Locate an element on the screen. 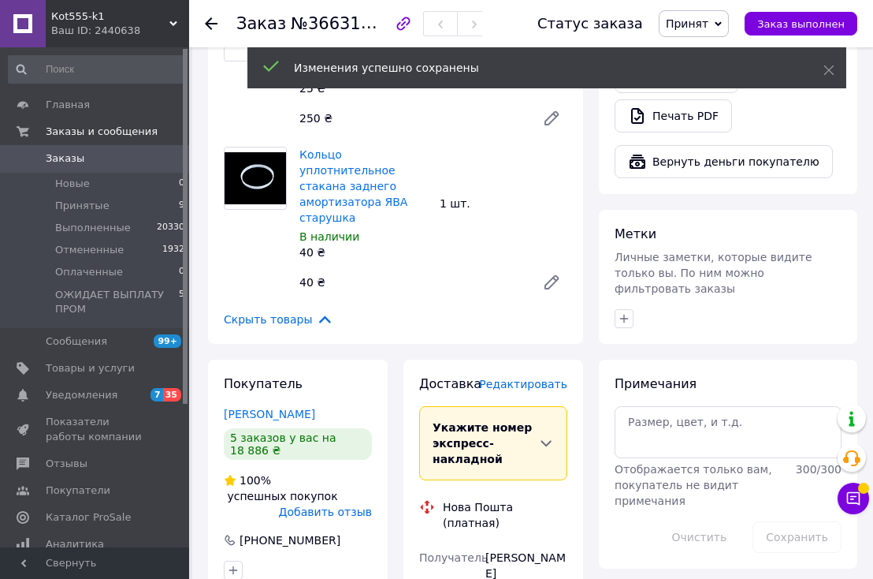 This screenshot has height=579, width=873. span: Оплаченные is located at coordinates (89, 272).